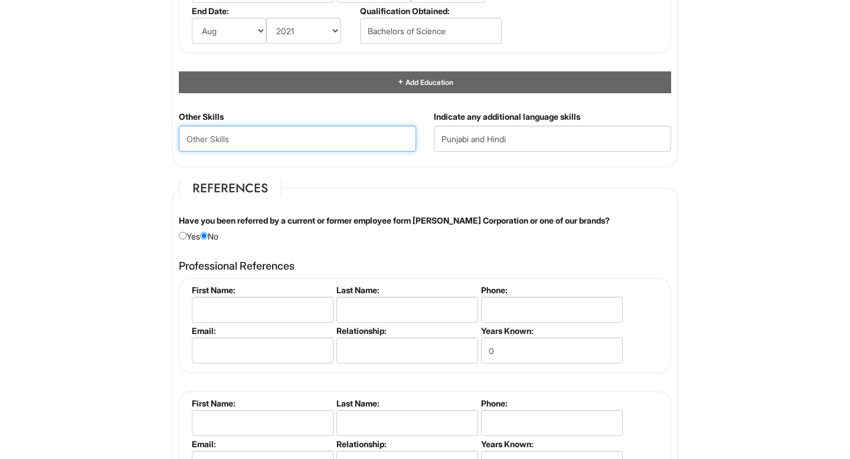 The width and height of the screenshot is (850, 459). What do you see at coordinates (201, 117) in the screenshot?
I see `label: Other Skills` at bounding box center [201, 117].